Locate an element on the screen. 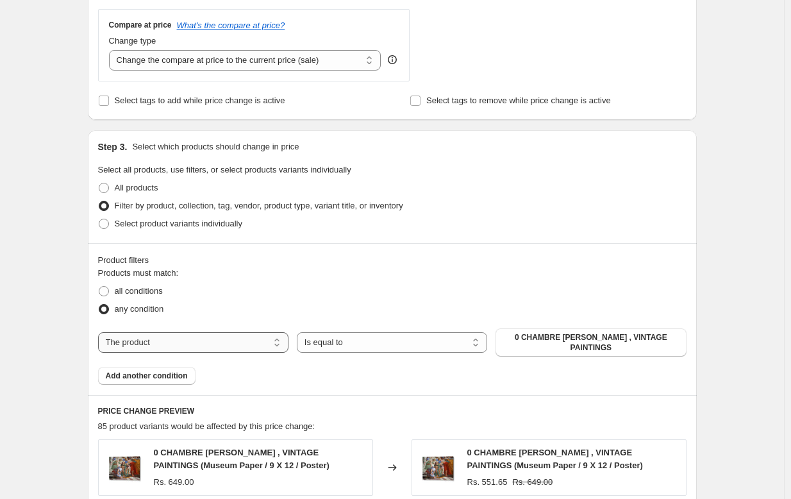 This screenshot has height=499, width=791. span: 85 product variants would be affected by this price change: is located at coordinates (206, 425).